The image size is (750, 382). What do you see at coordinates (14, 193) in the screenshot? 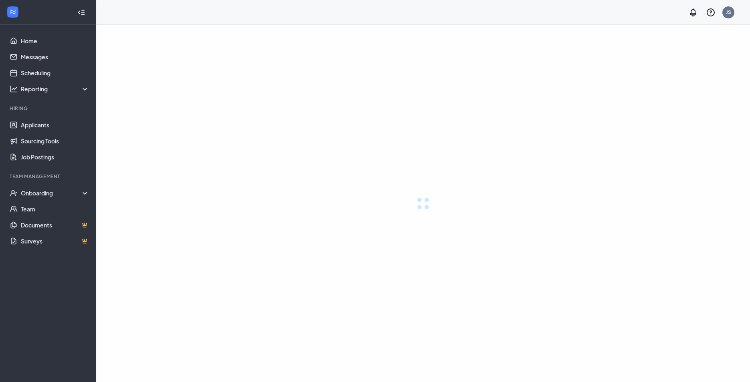
I see `svg: UserCheck` at bounding box center [14, 193].